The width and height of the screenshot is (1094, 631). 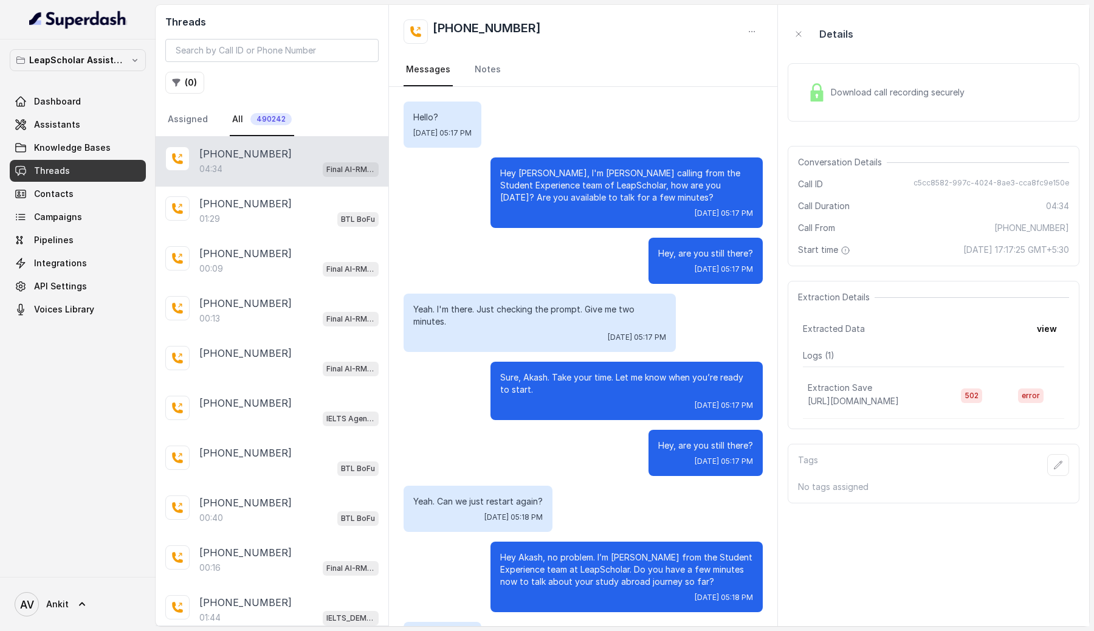 What do you see at coordinates (1031, 396) in the screenshot?
I see `span: error` at bounding box center [1031, 396].